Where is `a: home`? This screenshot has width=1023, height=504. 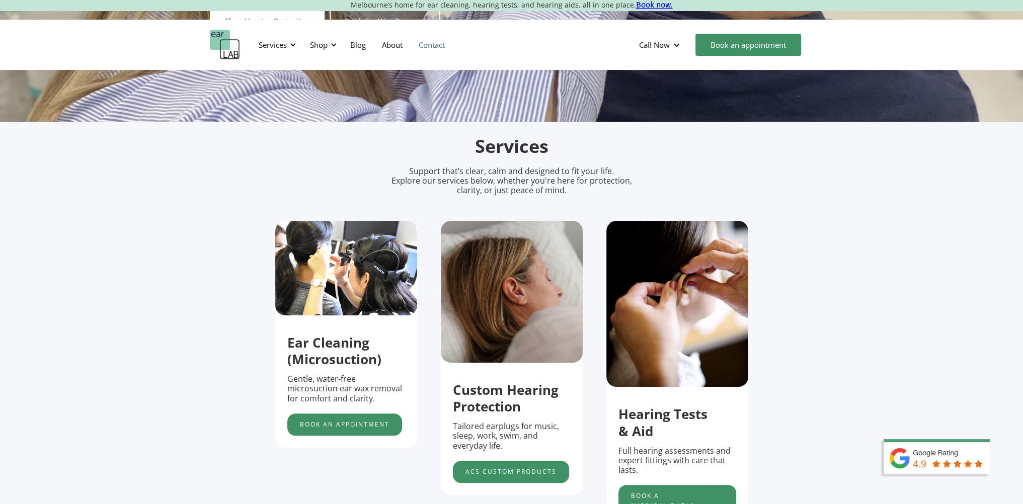 a: home is located at coordinates (225, 45).